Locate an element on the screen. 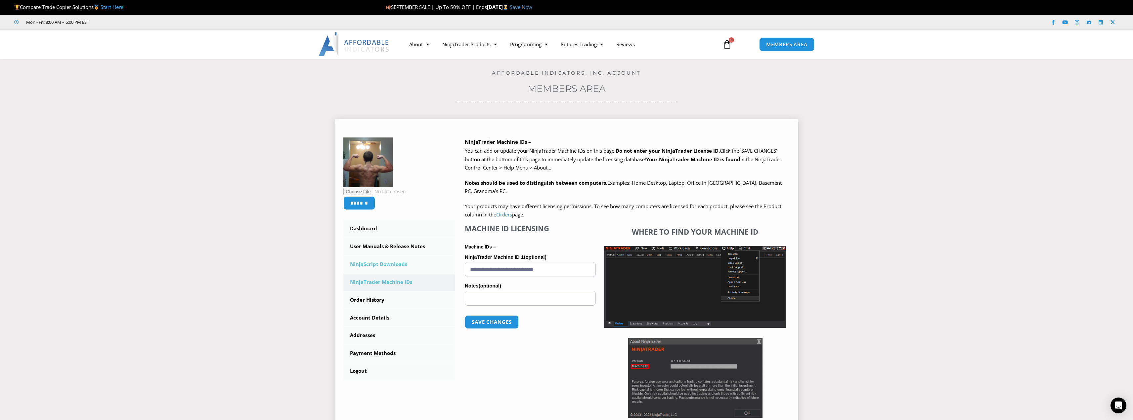 This screenshot has width=1133, height=420. nav: Menu is located at coordinates (559, 44).